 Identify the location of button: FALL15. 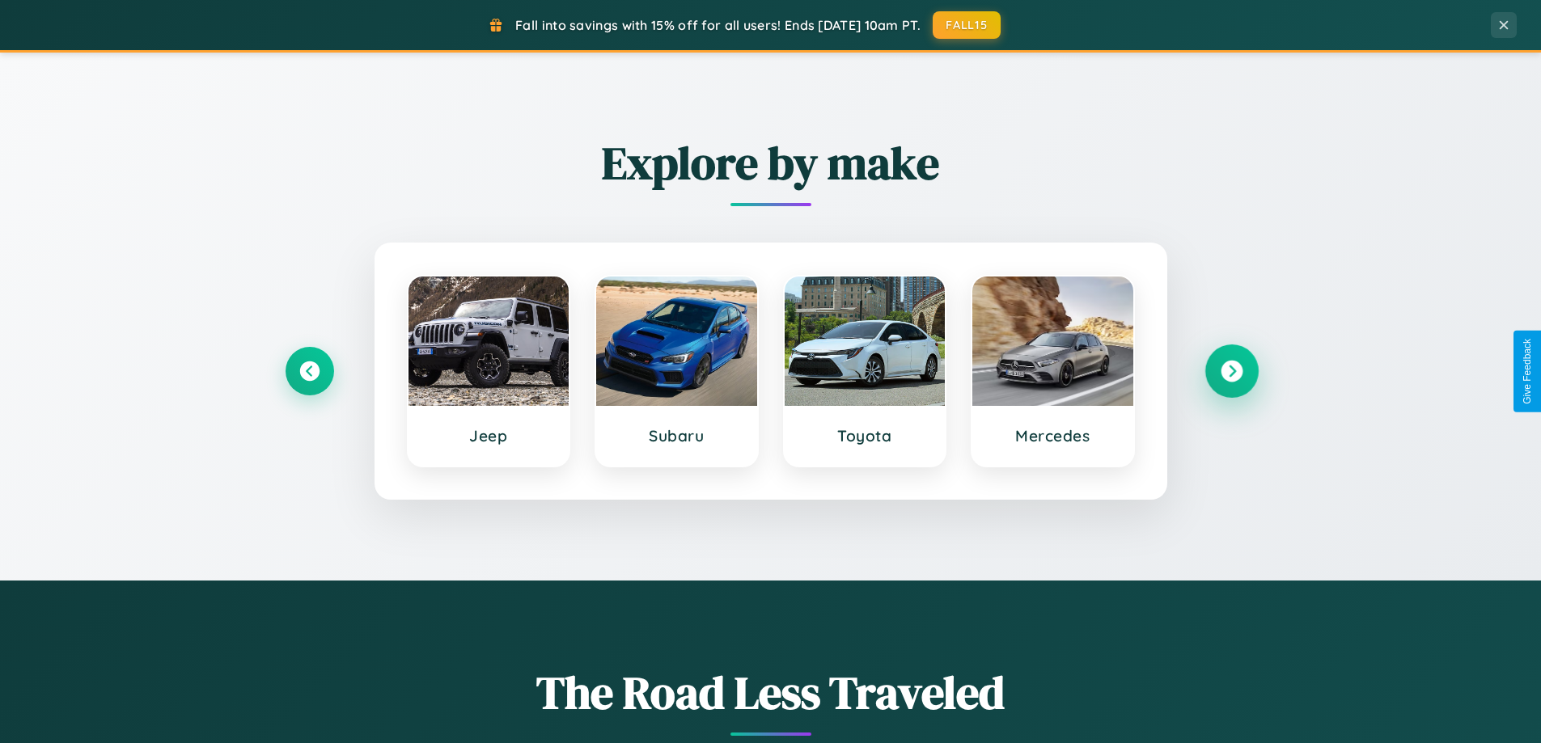
(967, 25).